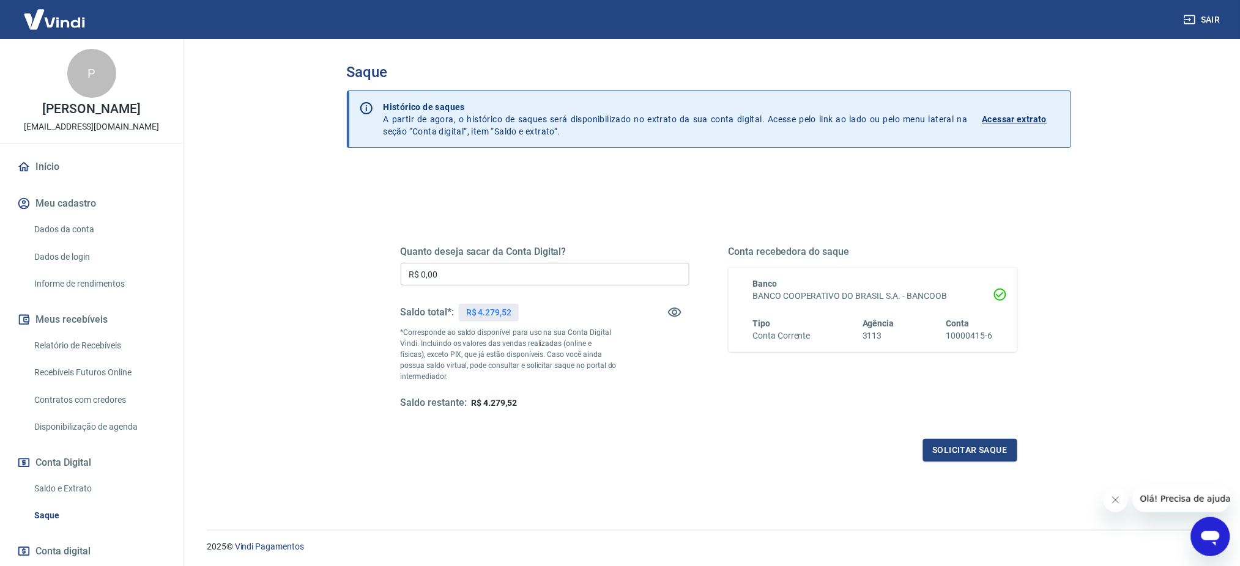 The width and height of the screenshot is (1240, 566). What do you see at coordinates (878, 324) in the screenshot?
I see `span: Agência` at bounding box center [878, 324].